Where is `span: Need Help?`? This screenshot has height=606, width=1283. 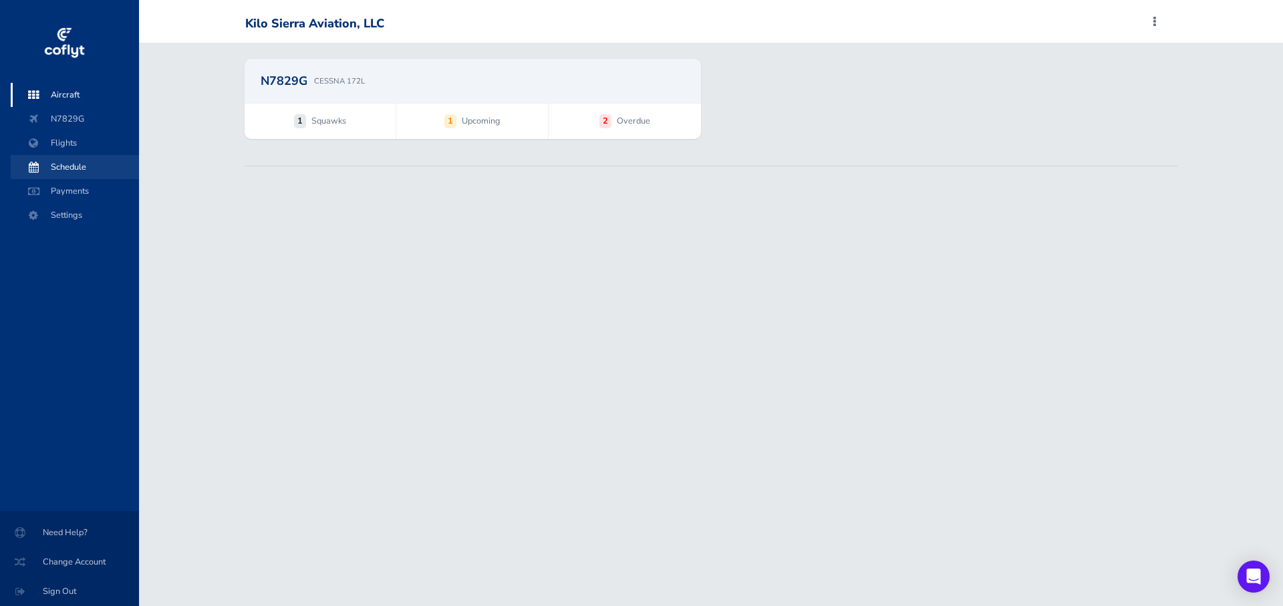
span: Need Help? is located at coordinates (69, 532).